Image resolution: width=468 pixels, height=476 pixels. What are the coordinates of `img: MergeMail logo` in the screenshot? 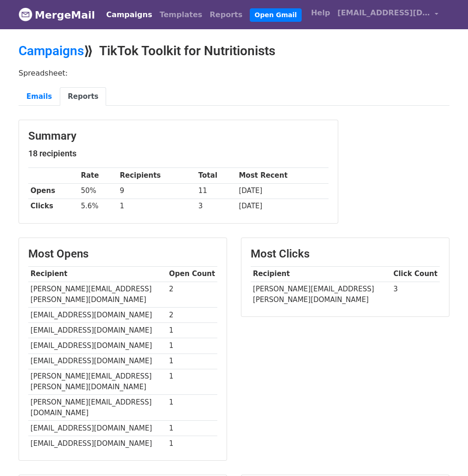 It's located at (25, 14).